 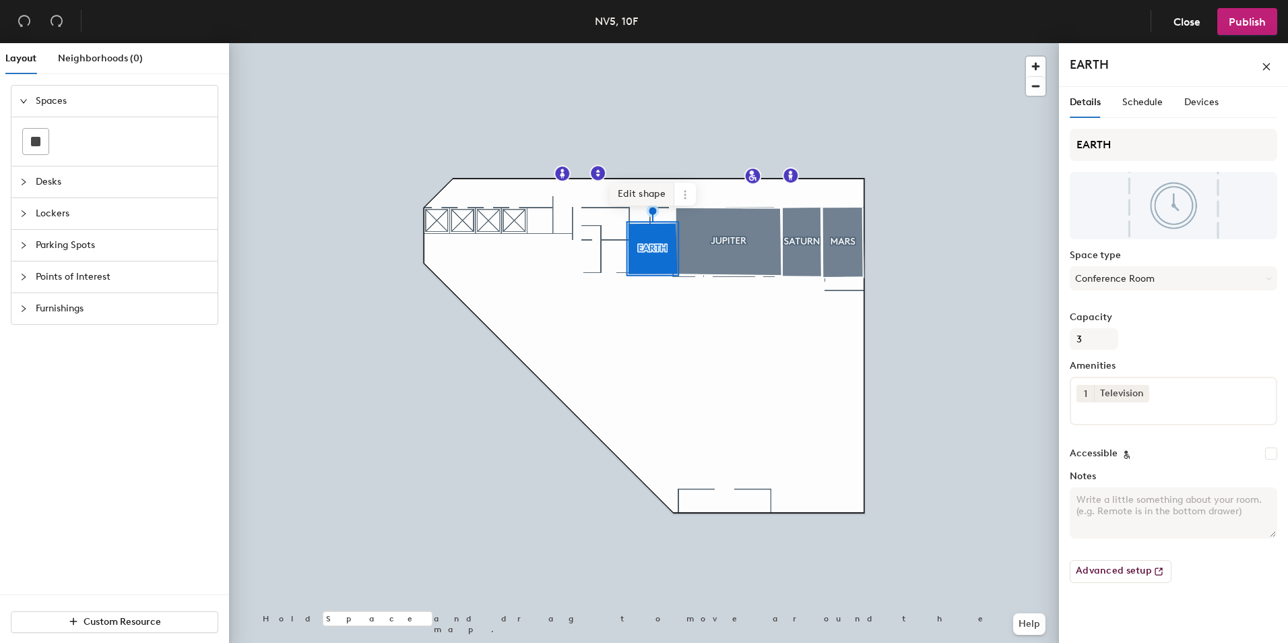 What do you see at coordinates (1174, 476) in the screenshot?
I see `label: Notes` at bounding box center [1174, 476].